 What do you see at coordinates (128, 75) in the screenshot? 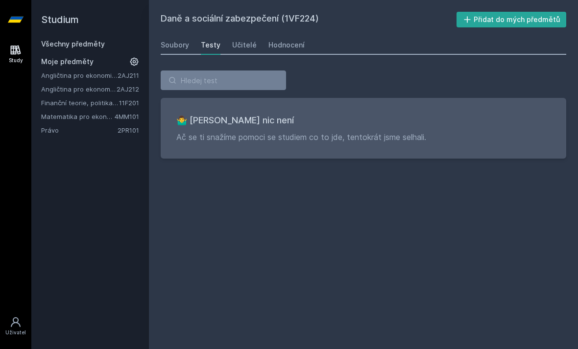
I see `a: 2AJ211` at bounding box center [128, 75].